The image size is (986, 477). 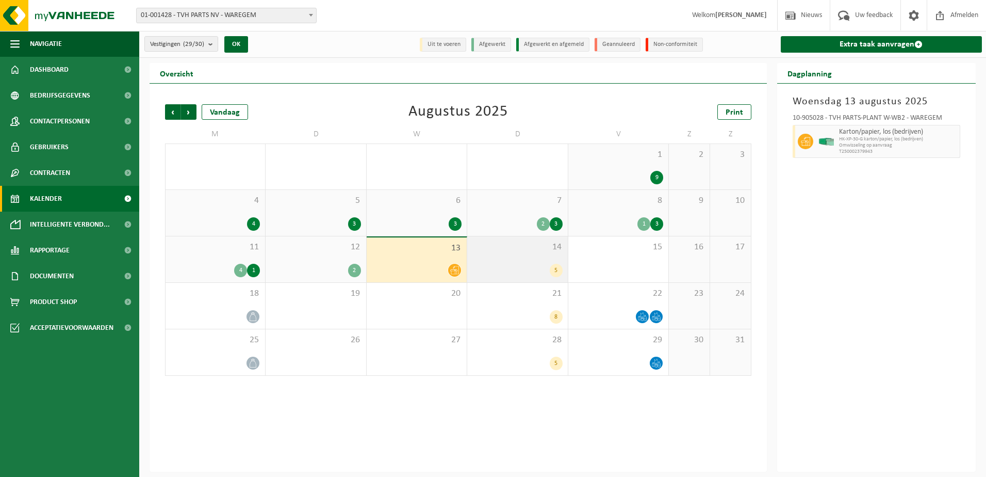 What do you see at coordinates (517, 340) in the screenshot?
I see `span: 28` at bounding box center [517, 340].